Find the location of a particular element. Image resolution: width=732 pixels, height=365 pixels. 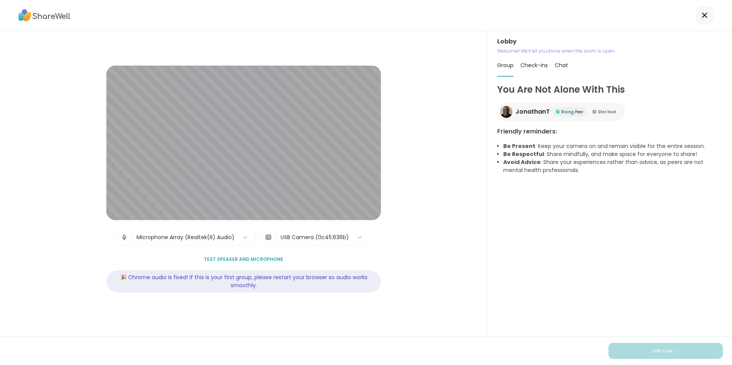

button: Join now is located at coordinates (666, 351).